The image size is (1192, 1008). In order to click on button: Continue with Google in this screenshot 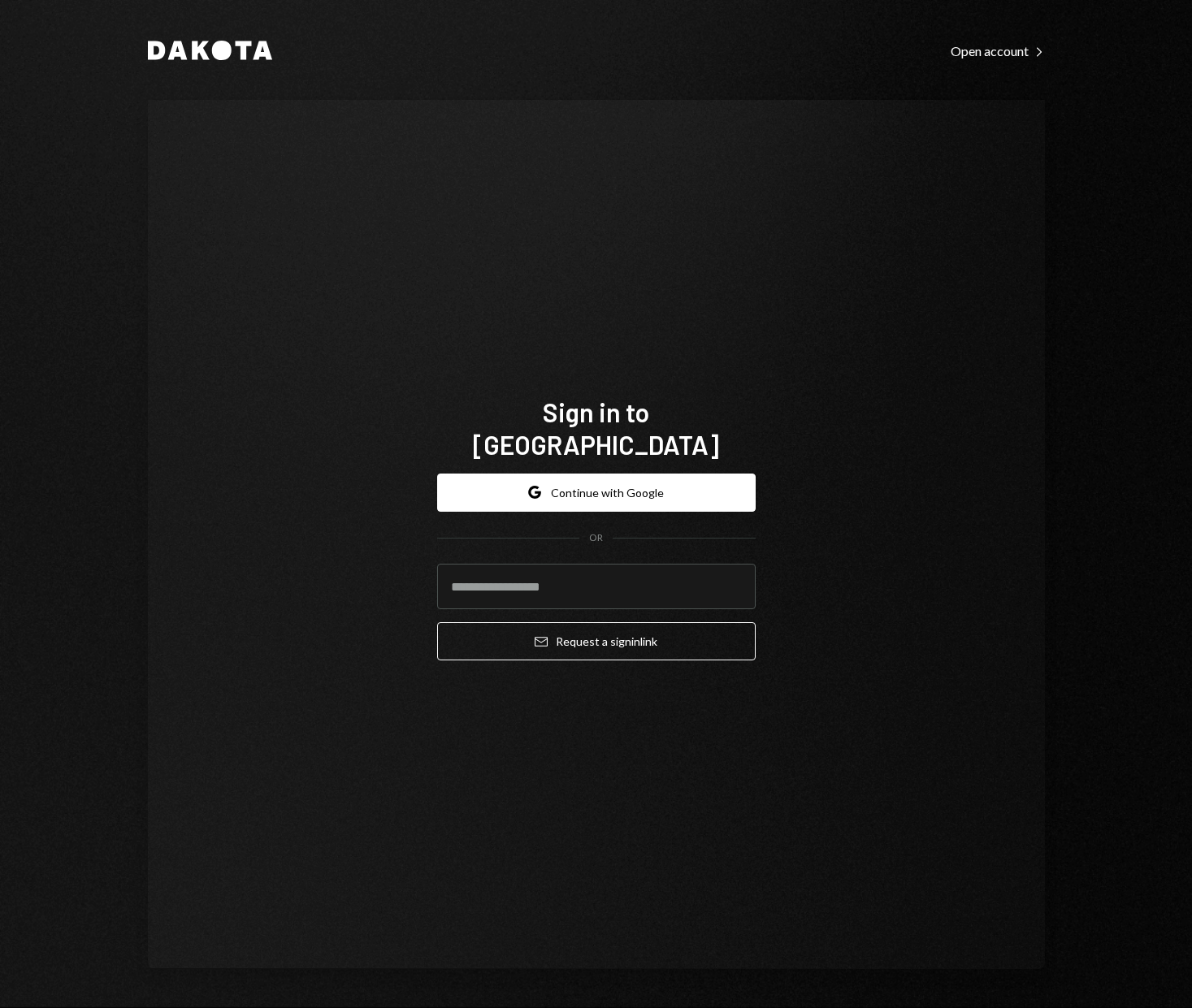, I will do `click(596, 492)`.